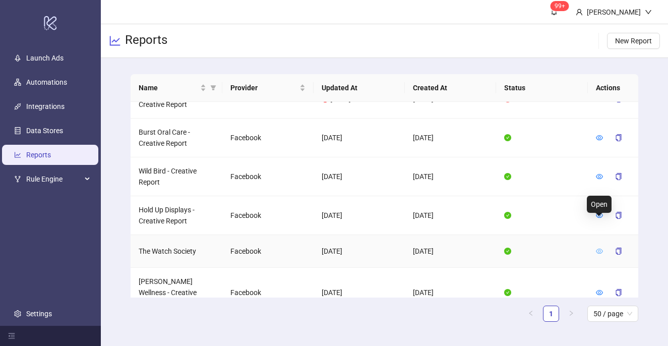 This screenshot has height=346, width=668. Describe the element at coordinates (54, 179) in the screenshot. I see `span: Rule Engine` at that location.